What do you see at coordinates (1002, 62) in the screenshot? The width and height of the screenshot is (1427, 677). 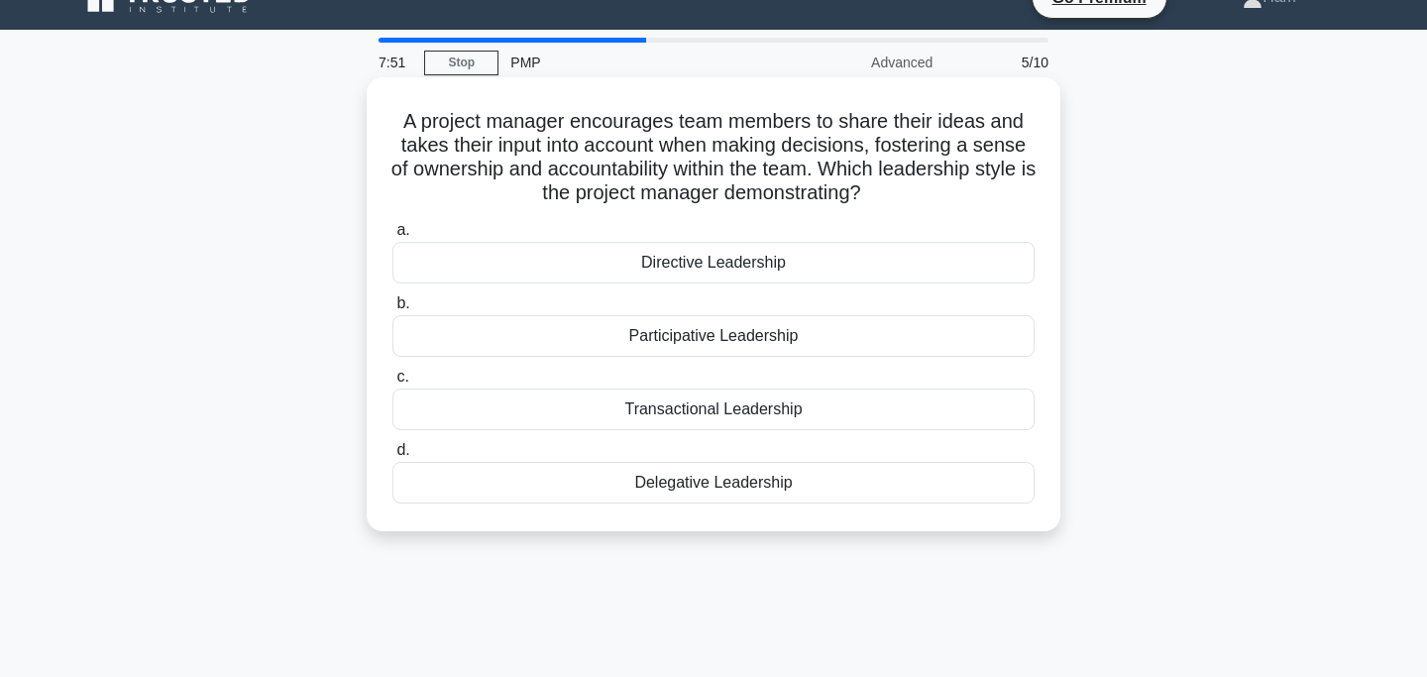 I see `div: 5/10` at bounding box center [1002, 62].